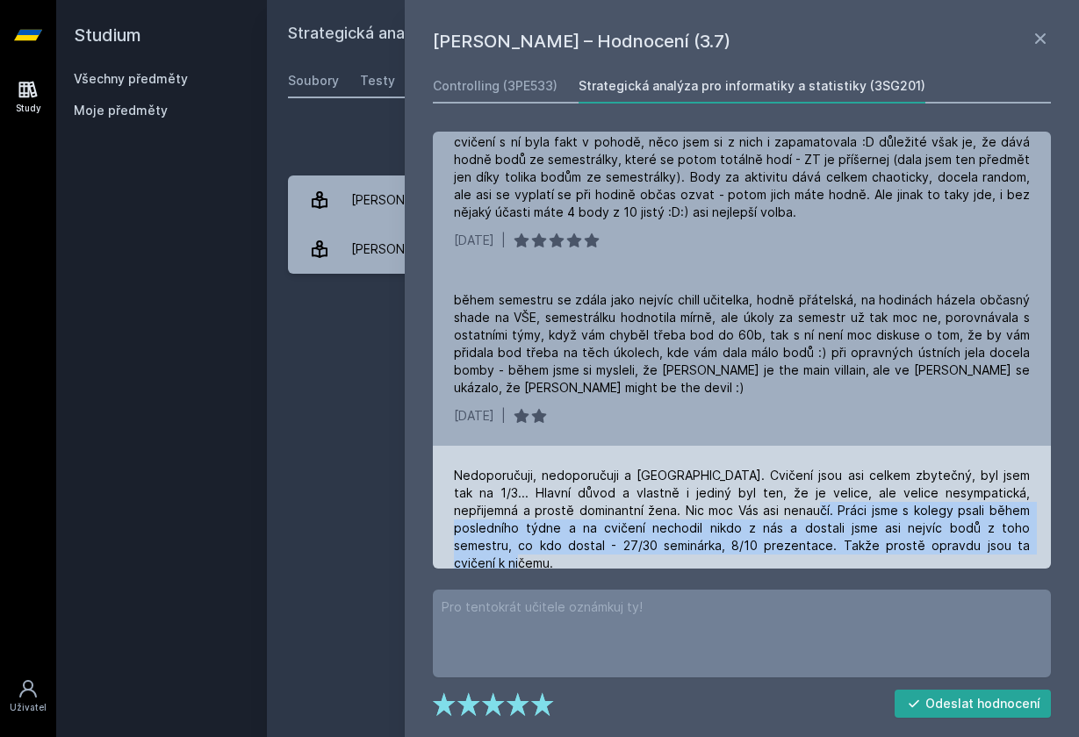 This screenshot has width=1079, height=737. Describe the element at coordinates (28, 696) in the screenshot. I see `a: Uživatel` at that location.